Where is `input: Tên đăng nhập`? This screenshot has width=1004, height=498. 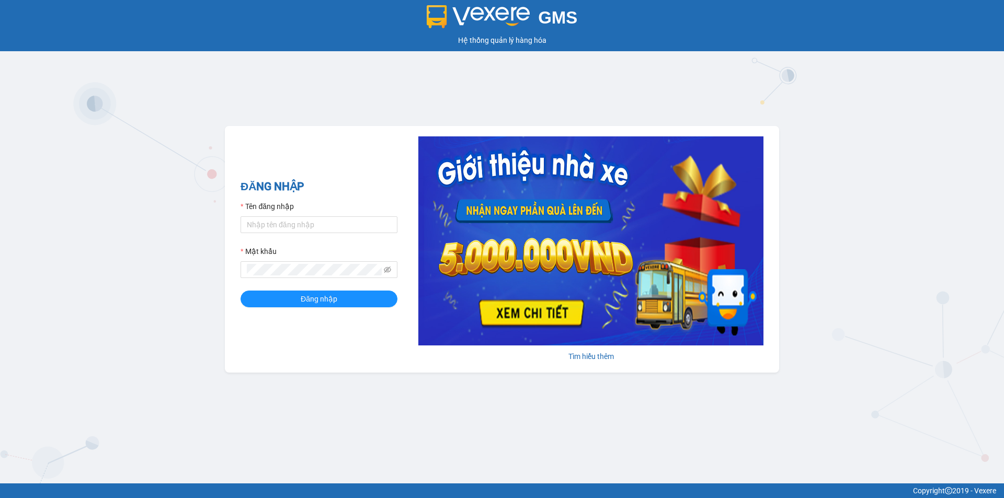 input: Tên đăng nhập is located at coordinates (319, 225).